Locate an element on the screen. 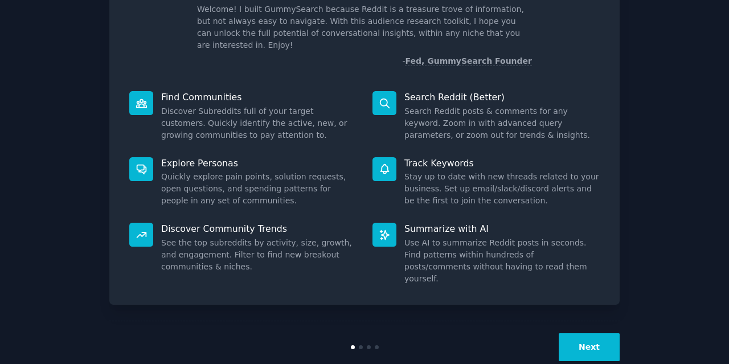 This screenshot has width=729, height=364. p: Track Keywords is located at coordinates (502, 163).